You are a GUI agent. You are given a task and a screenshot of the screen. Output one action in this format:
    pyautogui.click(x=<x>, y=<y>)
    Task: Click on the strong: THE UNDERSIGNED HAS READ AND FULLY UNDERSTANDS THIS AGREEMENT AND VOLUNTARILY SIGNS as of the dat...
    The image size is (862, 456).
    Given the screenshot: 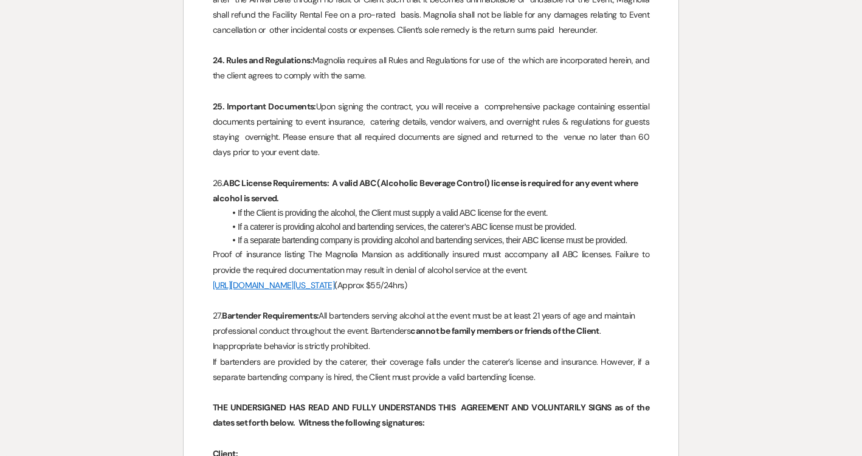 What is the action you would take?
    pyautogui.click(x=432, y=415)
    